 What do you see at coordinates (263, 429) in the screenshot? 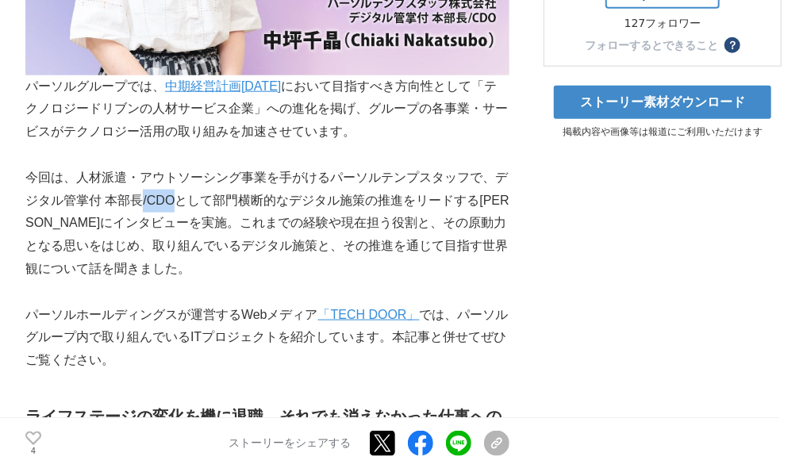
I see `strong: ライフステージの変化を機に退職。それでも消えなかった仕事への思い` at bounding box center [263, 429].